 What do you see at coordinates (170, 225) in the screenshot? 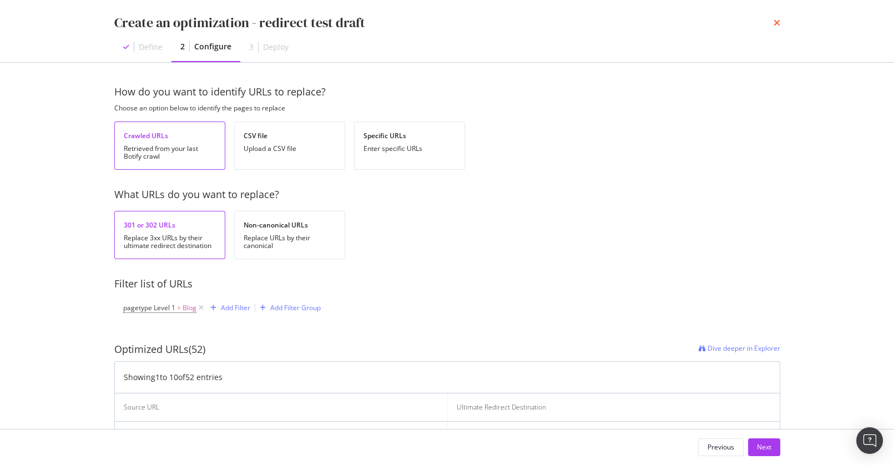
I see `div: 301 or 302 URLs` at bounding box center [170, 225].